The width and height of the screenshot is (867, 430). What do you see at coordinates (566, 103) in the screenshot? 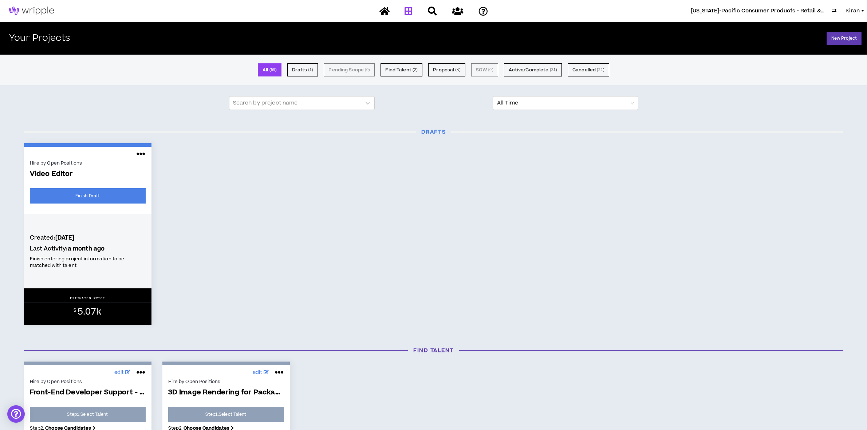
I see `span: All Time` at bounding box center [566, 103].